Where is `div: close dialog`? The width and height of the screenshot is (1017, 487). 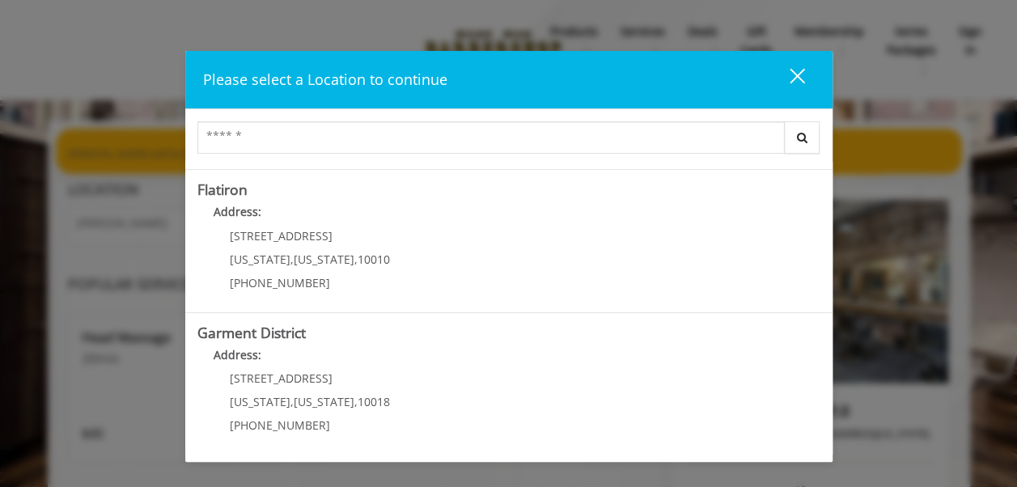 div: close dialog is located at coordinates (787, 79).